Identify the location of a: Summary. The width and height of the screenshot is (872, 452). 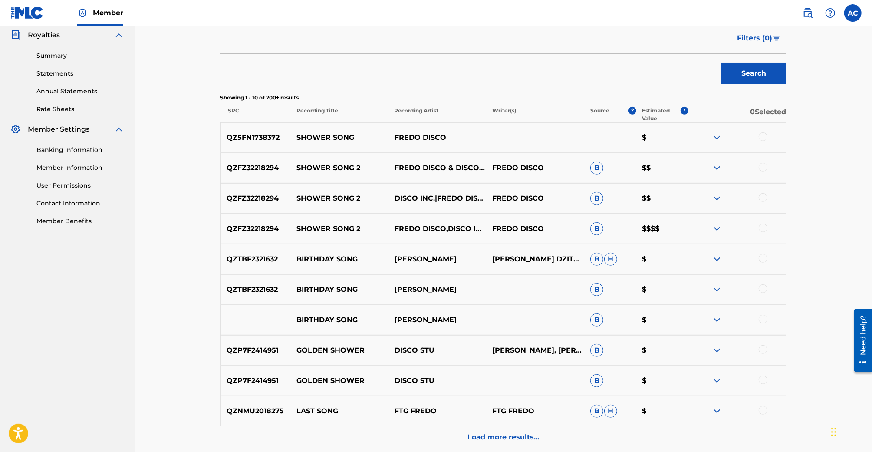
(80, 56).